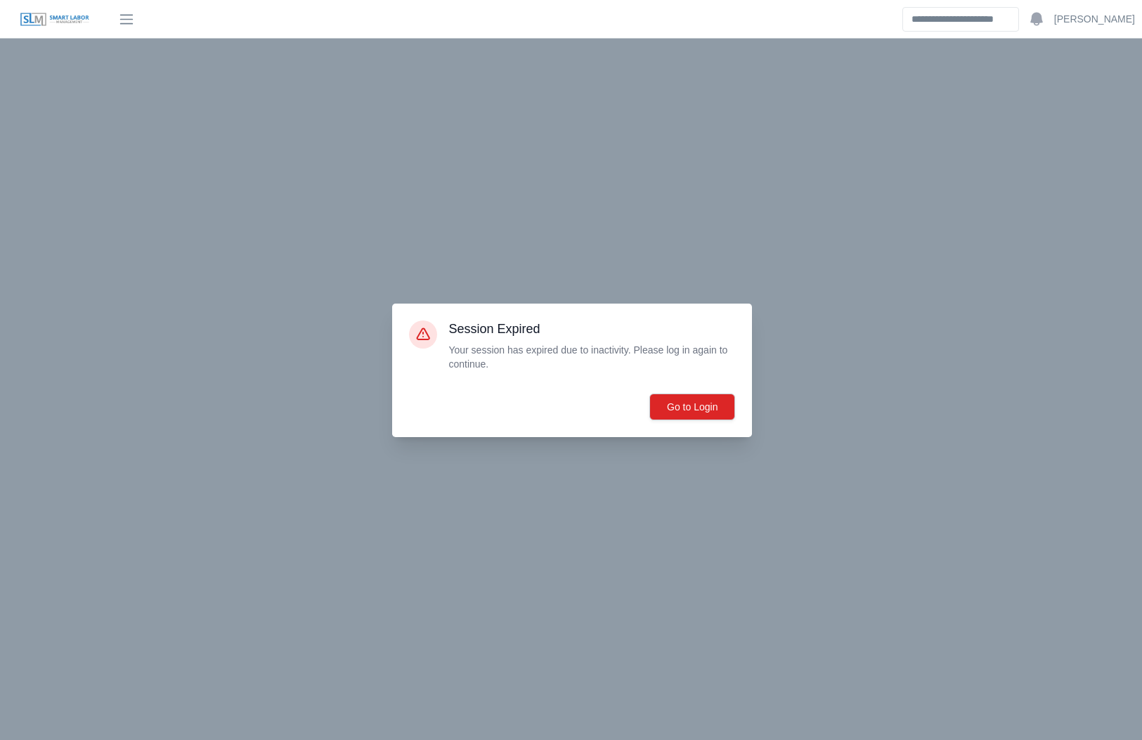  What do you see at coordinates (592, 329) in the screenshot?
I see `h3: Session Expired` at bounding box center [592, 329].